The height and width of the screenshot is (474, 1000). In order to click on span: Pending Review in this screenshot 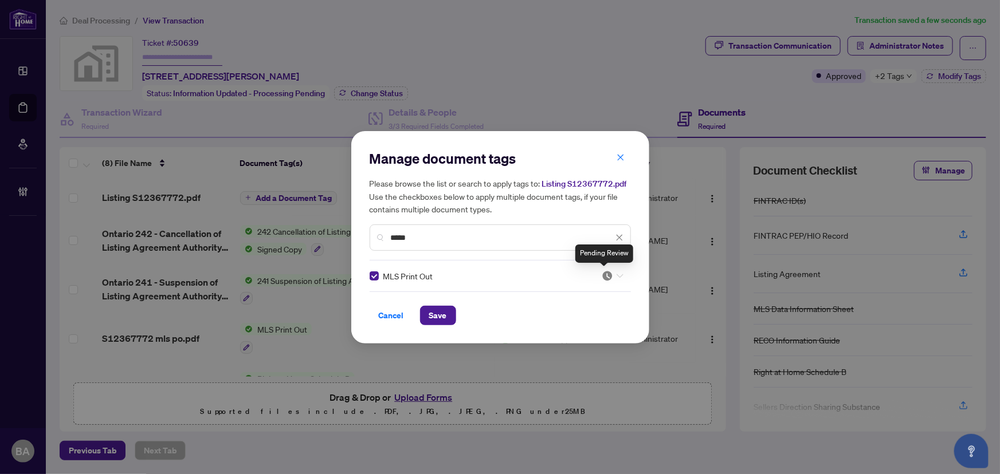, I will do `click(613, 276)`.